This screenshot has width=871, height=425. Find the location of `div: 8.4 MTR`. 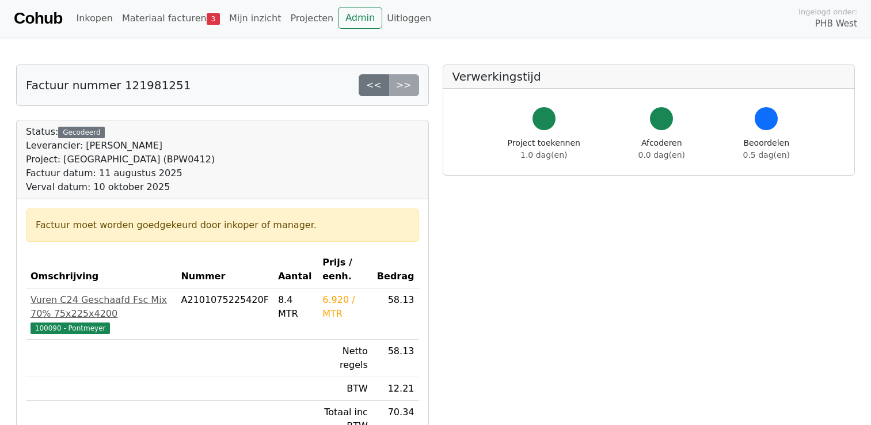

div: 8.4 MTR is located at coordinates (295, 307).